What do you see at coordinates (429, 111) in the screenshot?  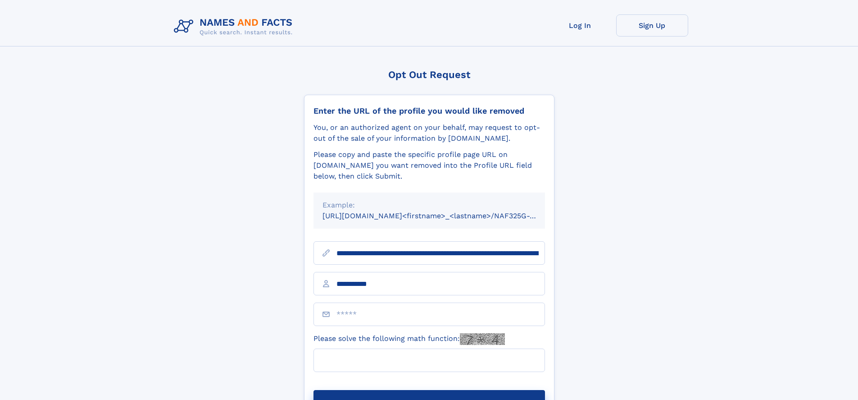 I see `div: Enter the URL of the profile you would like removed` at bounding box center [429, 111].